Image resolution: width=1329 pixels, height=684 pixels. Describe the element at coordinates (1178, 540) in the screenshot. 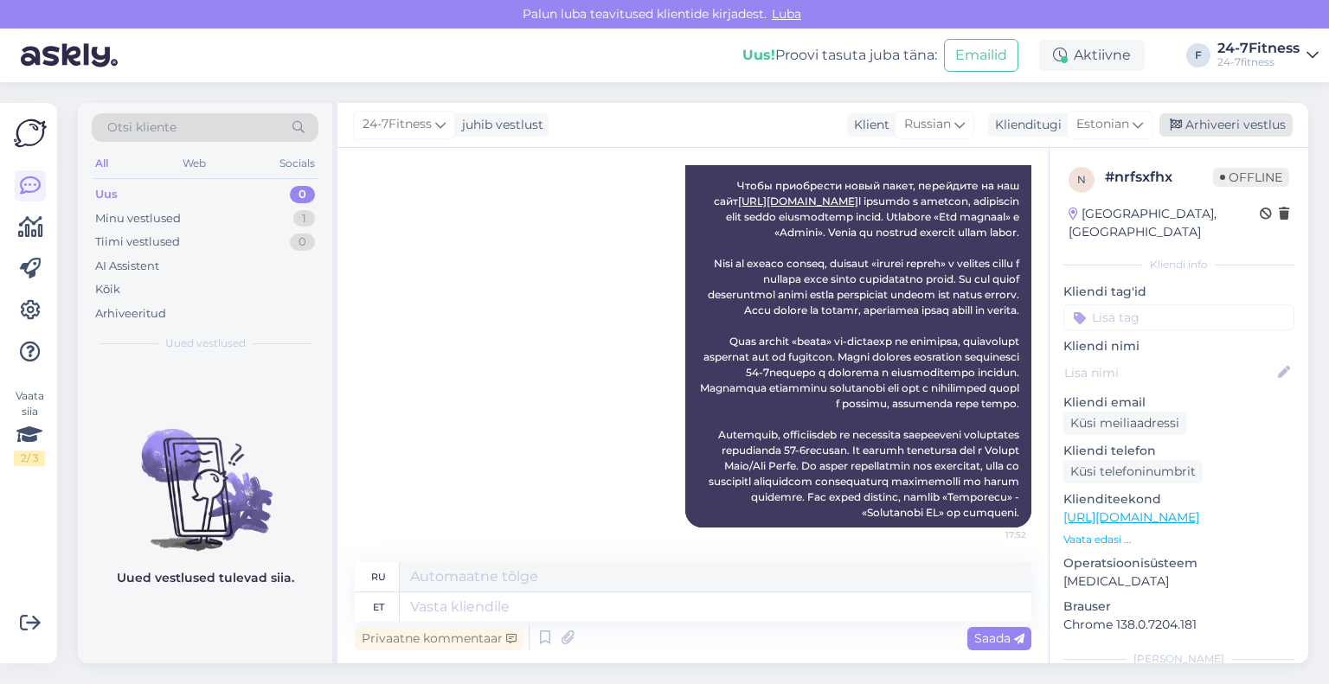

I see `p: Vaata edasi ...` at that location.